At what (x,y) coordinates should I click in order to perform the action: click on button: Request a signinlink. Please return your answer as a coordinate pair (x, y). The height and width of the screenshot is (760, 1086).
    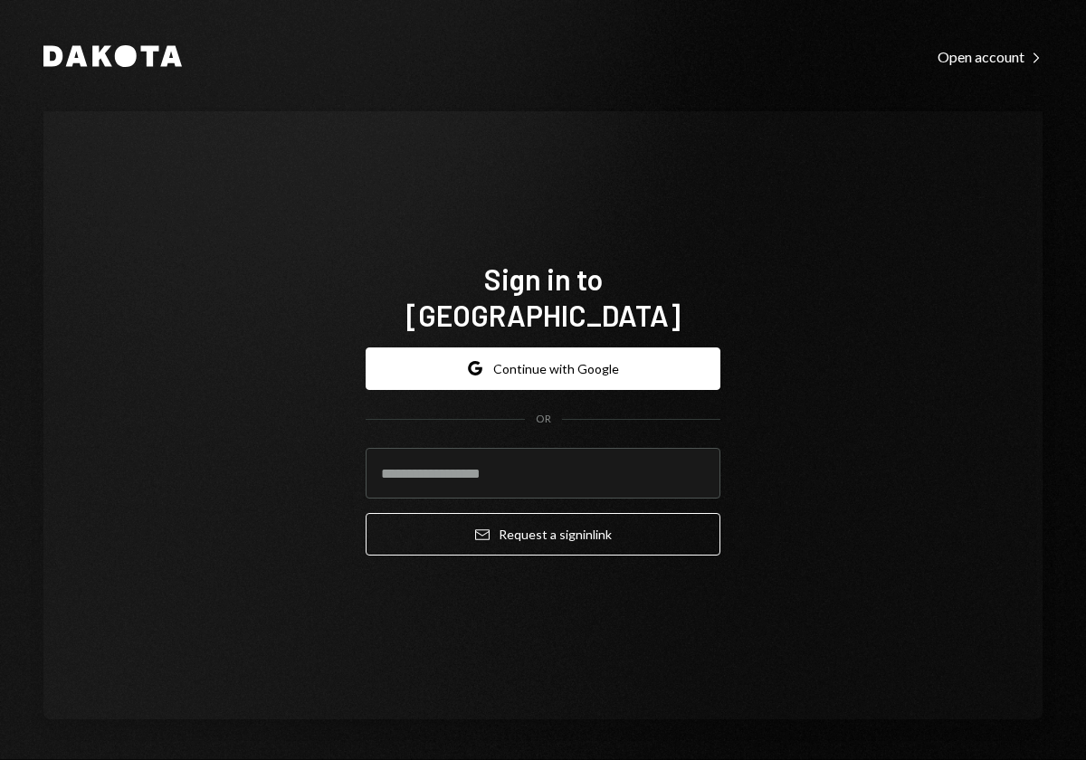
    Looking at the image, I should click on (543, 534).